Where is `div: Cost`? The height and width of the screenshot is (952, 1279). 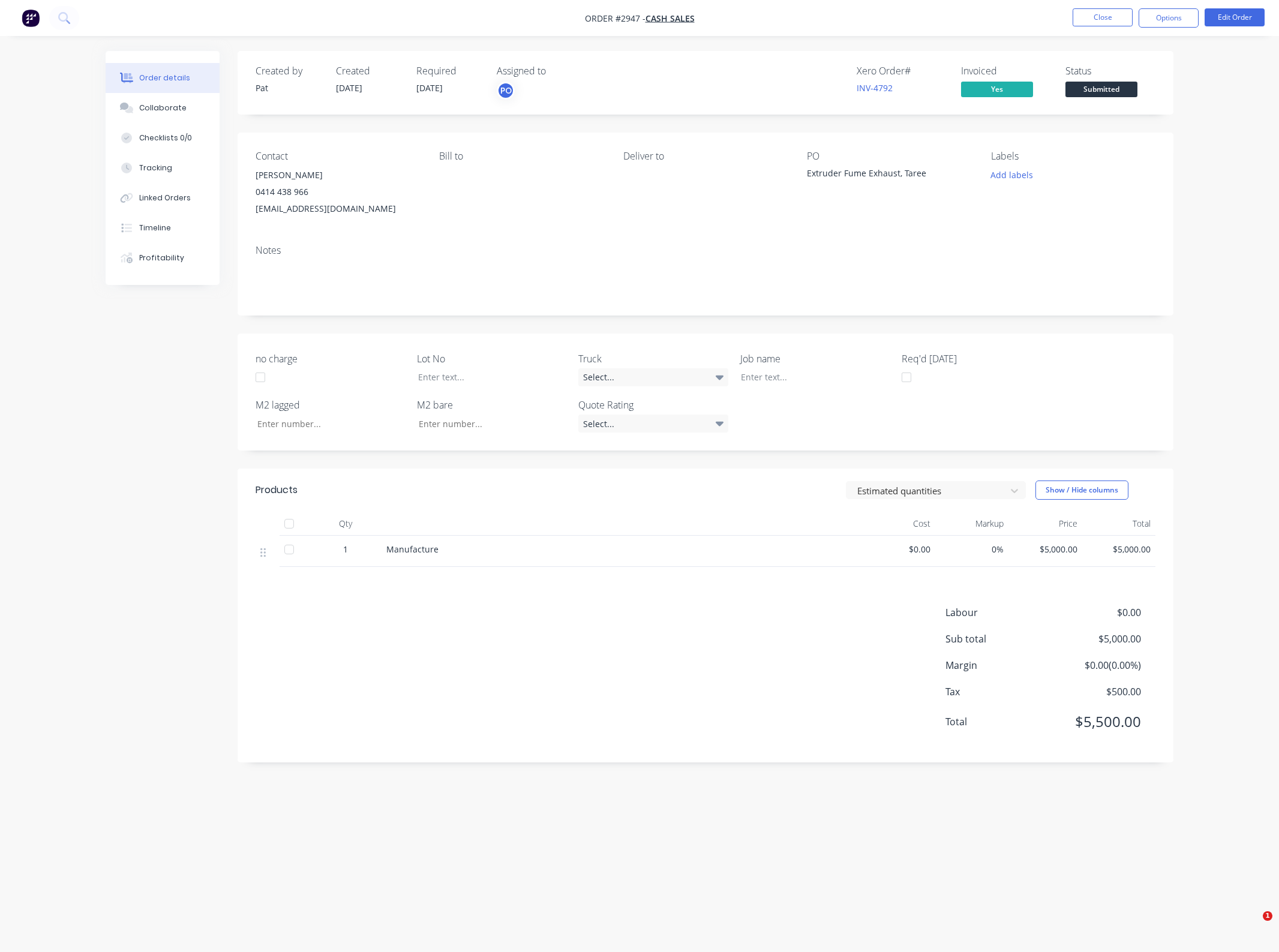
div: Cost is located at coordinates (898, 523).